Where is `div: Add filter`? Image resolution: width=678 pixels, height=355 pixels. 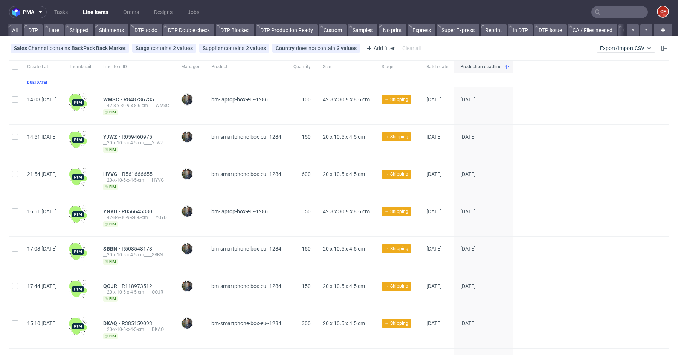
div: Add filter is located at coordinates (380, 48).